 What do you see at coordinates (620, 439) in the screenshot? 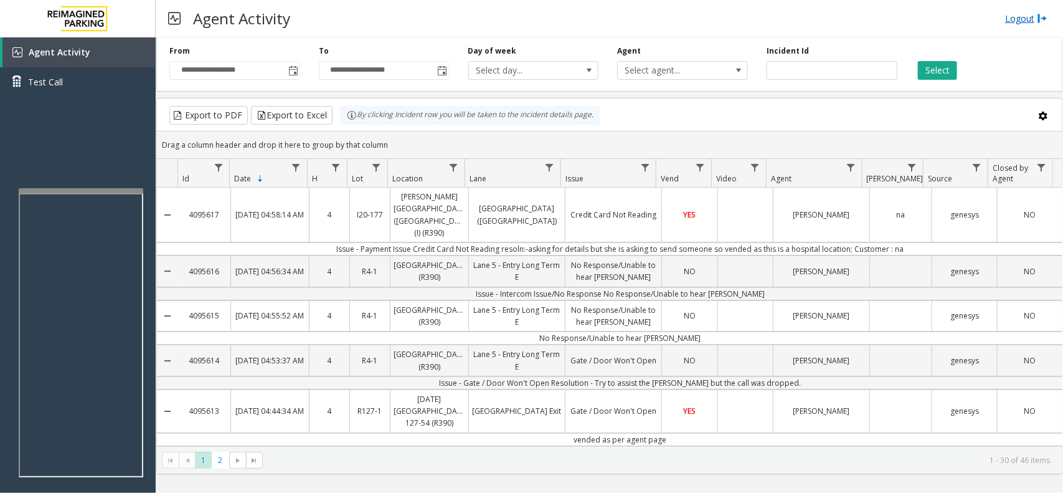
I see `td: vended as per agent page` at bounding box center [620, 439].